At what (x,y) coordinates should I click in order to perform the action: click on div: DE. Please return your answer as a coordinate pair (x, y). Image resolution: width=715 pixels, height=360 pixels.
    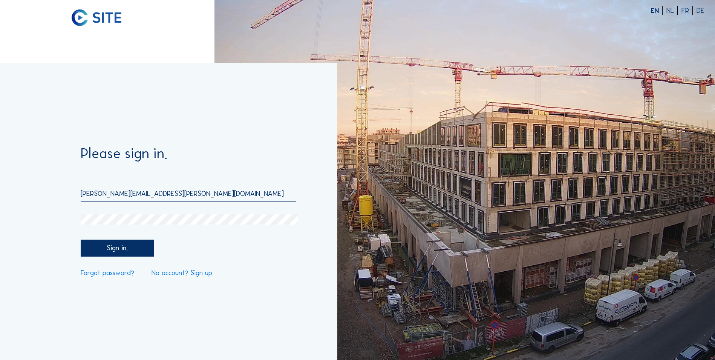
    Looking at the image, I should click on (701, 11).